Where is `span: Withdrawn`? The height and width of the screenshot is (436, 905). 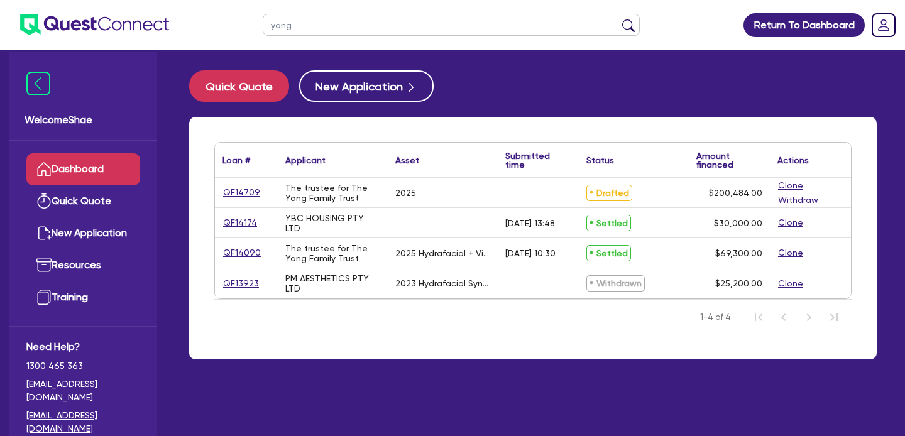 span: Withdrawn is located at coordinates (615, 283).